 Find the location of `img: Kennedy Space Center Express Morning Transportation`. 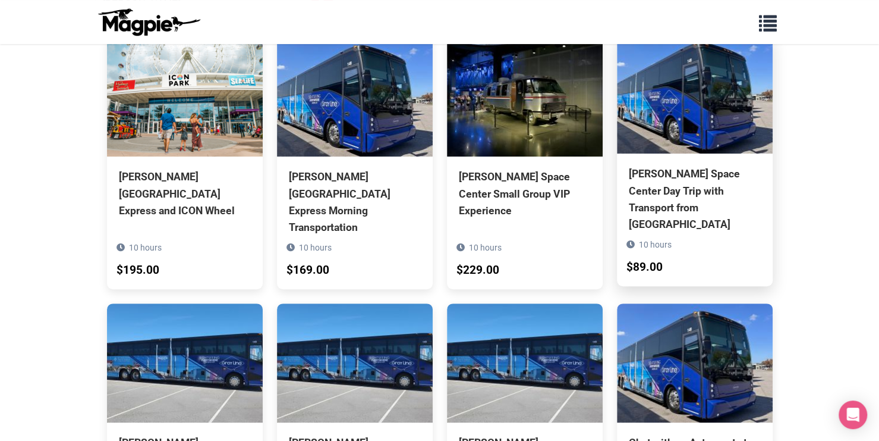

img: Kennedy Space Center Express Morning Transportation is located at coordinates (355, 97).